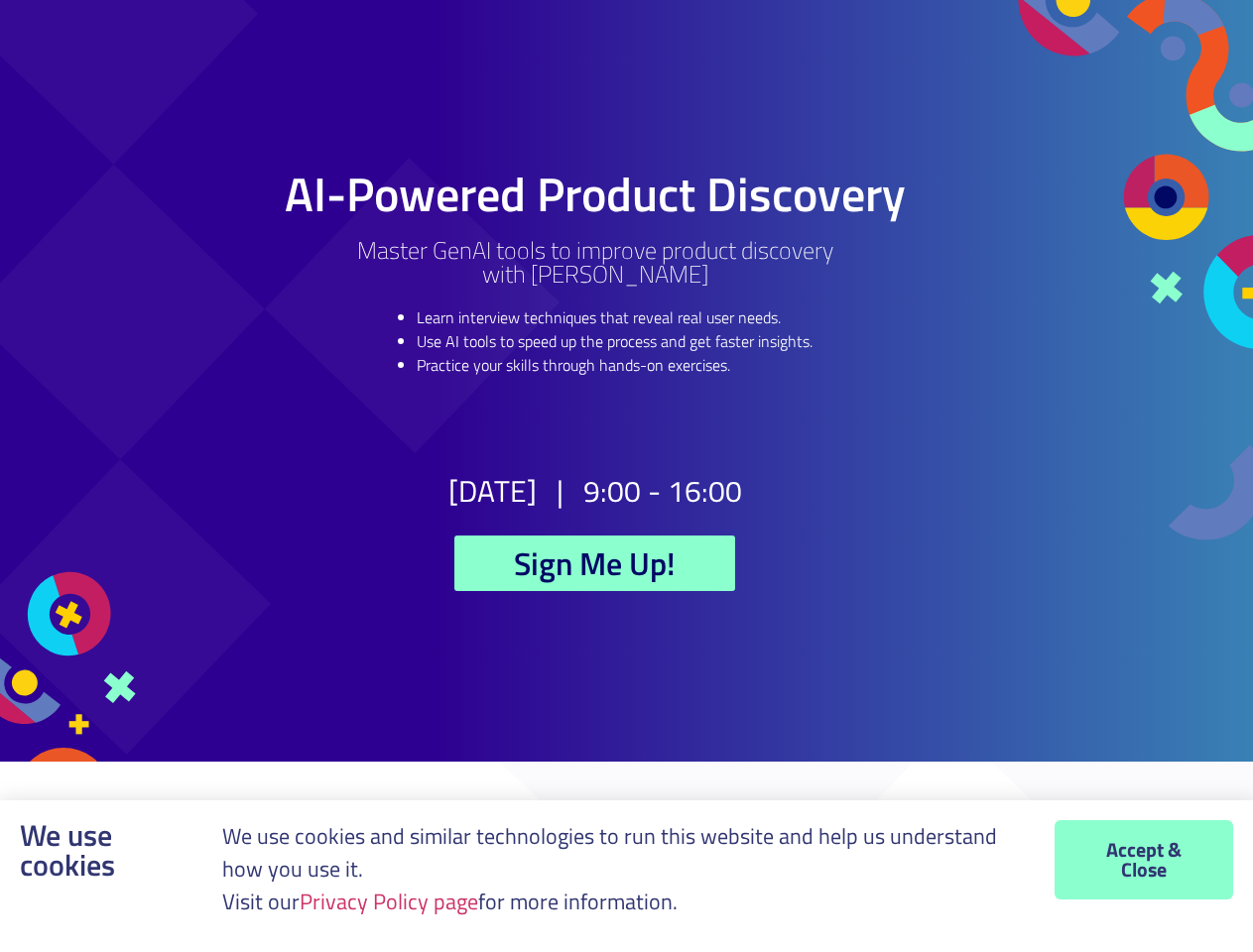 The image size is (1253, 952). What do you see at coordinates (594, 563) in the screenshot?
I see `a: Sign Me Up!` at bounding box center [594, 563].